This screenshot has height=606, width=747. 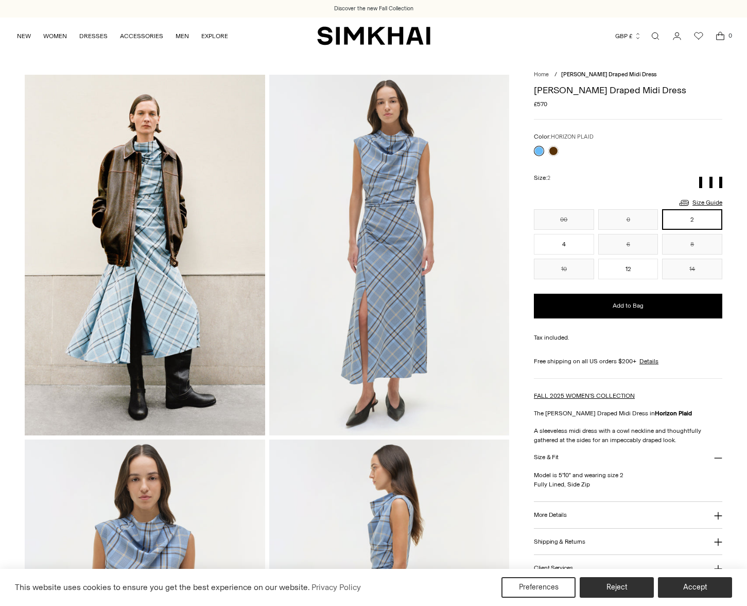 I want to click on span: HORIZON PLAID, so click(x=572, y=136).